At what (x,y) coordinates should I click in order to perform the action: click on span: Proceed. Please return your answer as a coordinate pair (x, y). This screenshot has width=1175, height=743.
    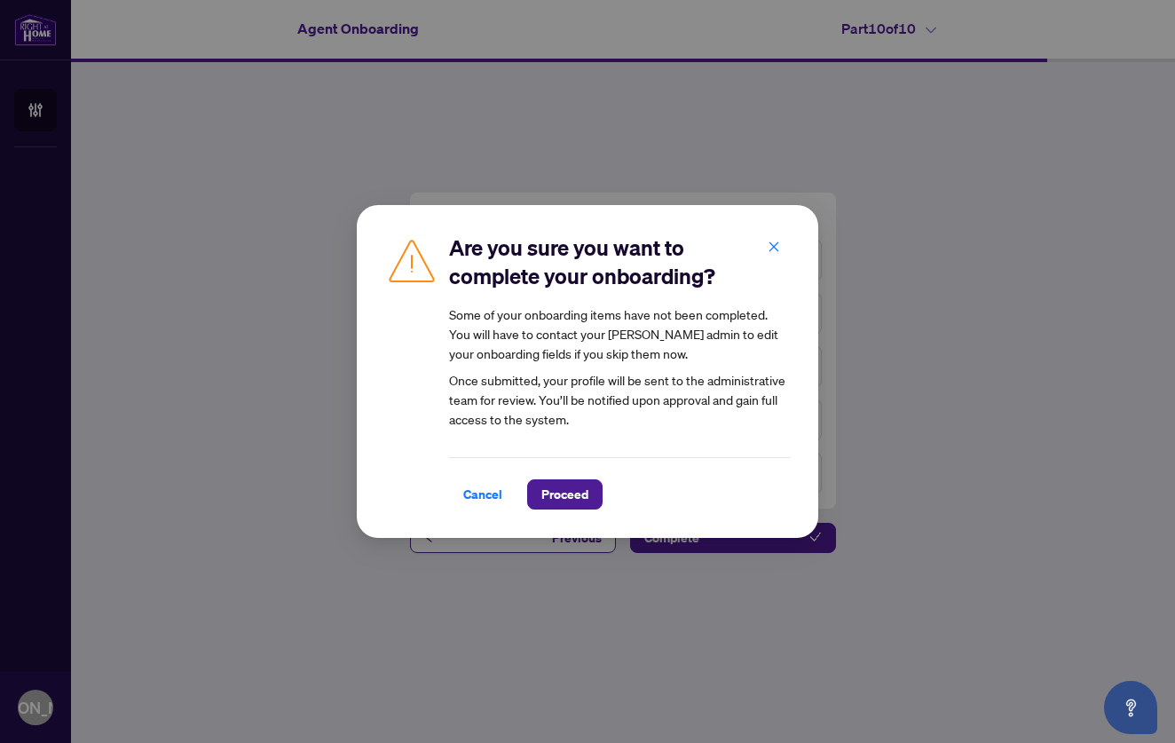
    Looking at the image, I should click on (565, 494).